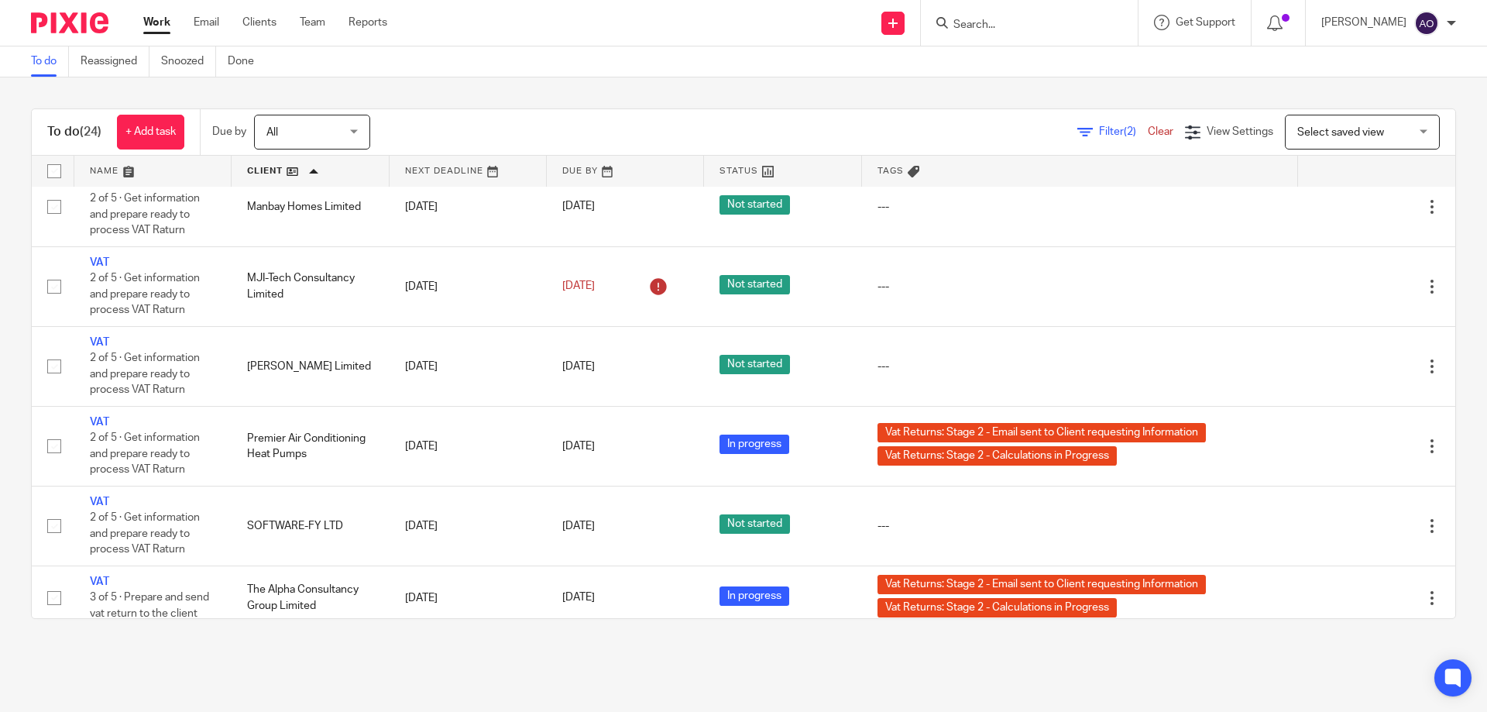 The height and width of the screenshot is (712, 1487). Describe the element at coordinates (1160, 132) in the screenshot. I see `a: Clear` at that location.